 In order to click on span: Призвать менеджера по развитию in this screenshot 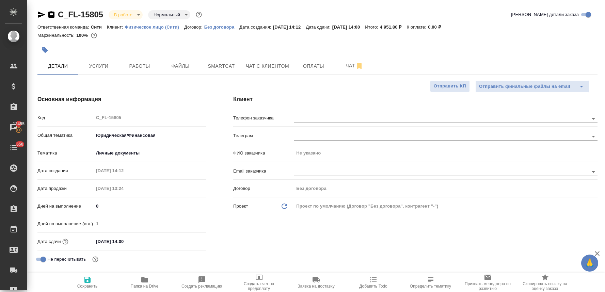, I will do `click(488, 286)`.